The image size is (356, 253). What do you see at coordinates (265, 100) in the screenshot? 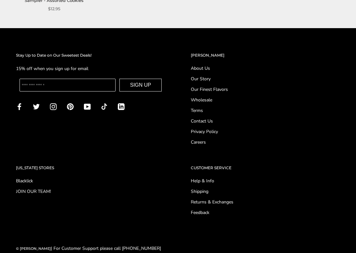
I see `a: Wholesale` at bounding box center [265, 100].